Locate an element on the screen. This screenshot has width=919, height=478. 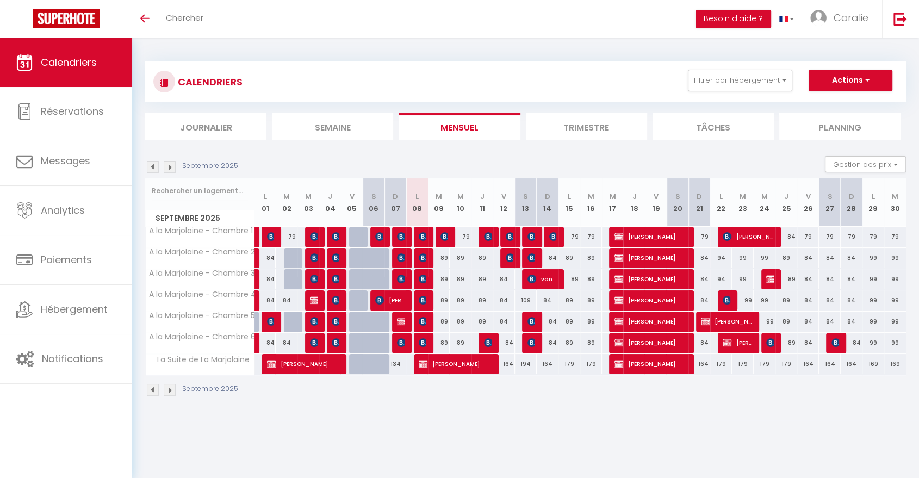
th: 09 is located at coordinates (439, 202).